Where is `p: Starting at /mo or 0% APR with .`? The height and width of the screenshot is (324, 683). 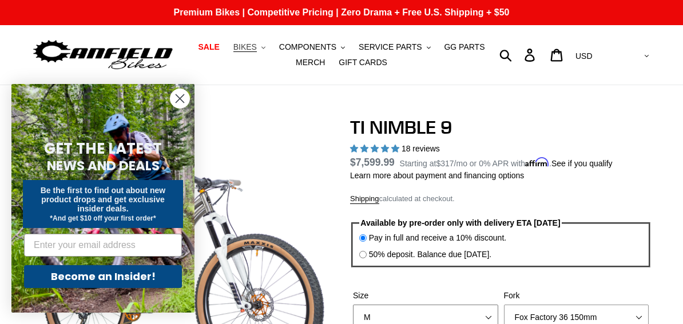
p: Starting at /mo or 0% APR with . is located at coordinates (506, 162).